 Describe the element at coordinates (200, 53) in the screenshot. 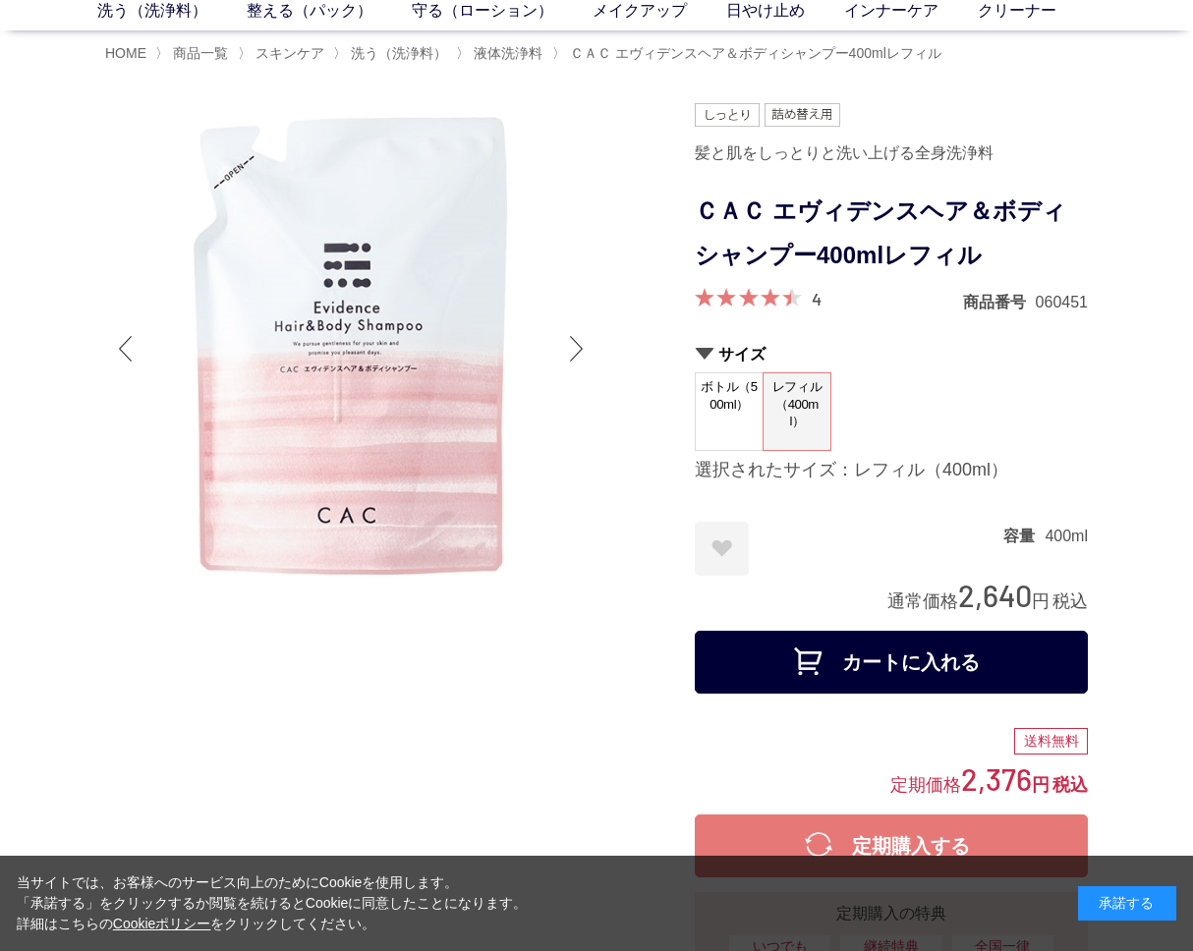

I see `span: 商品一覧` at that location.